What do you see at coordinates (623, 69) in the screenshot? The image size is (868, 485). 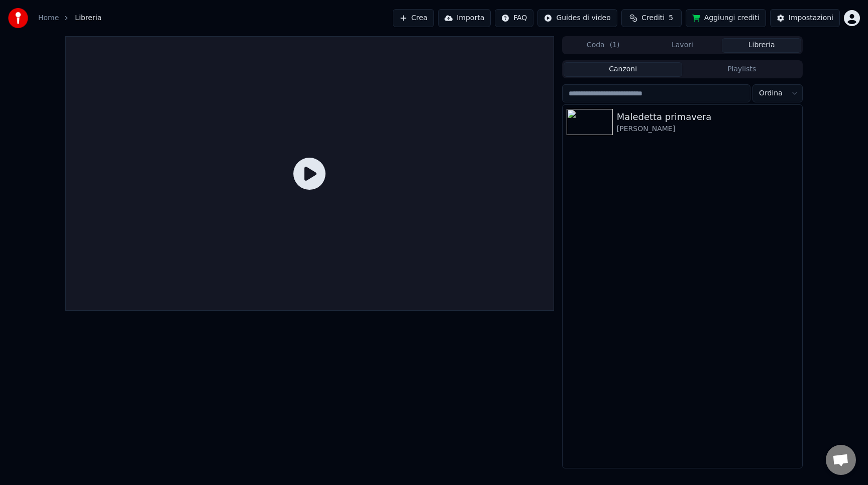 I see `button: Canzoni` at bounding box center [623, 69].